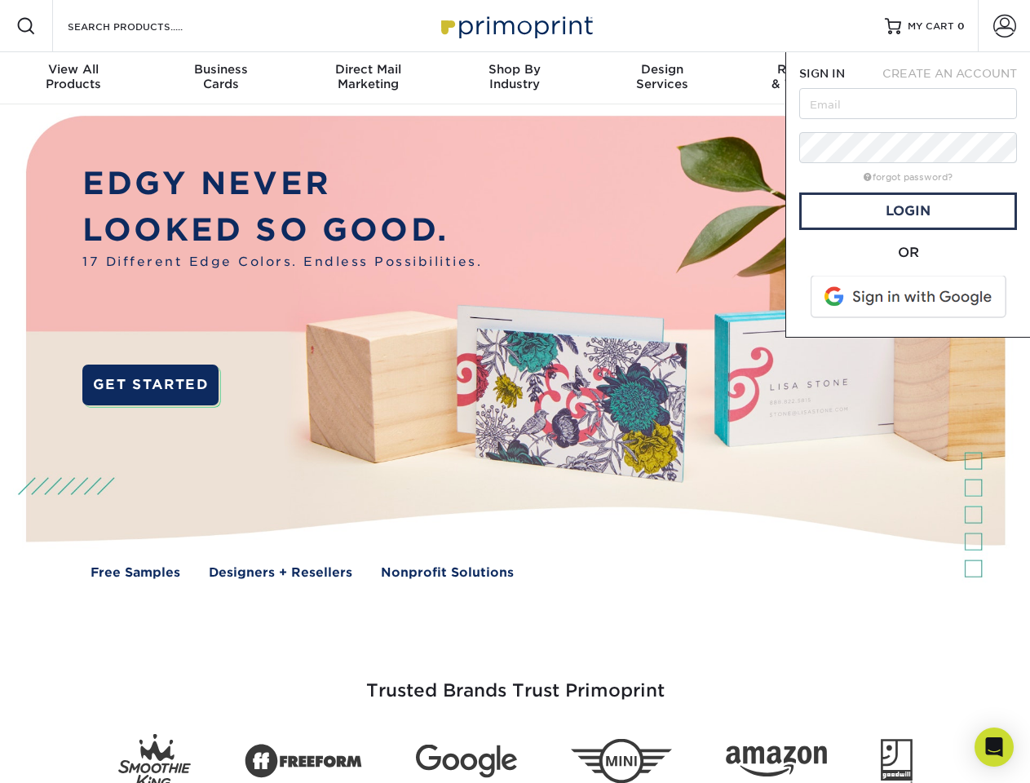  I want to click on span: CREATE AN ACCOUNT, so click(949, 73).